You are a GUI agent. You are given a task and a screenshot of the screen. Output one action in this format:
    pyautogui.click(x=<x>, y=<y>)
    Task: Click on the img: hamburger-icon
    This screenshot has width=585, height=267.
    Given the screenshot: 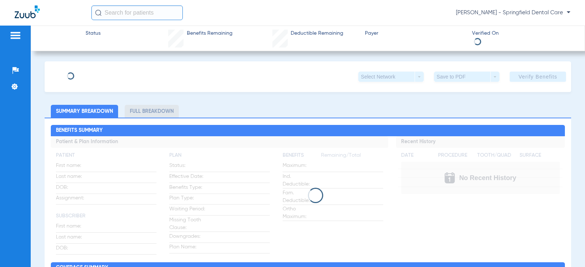 What is the action you would take?
    pyautogui.click(x=15, y=35)
    